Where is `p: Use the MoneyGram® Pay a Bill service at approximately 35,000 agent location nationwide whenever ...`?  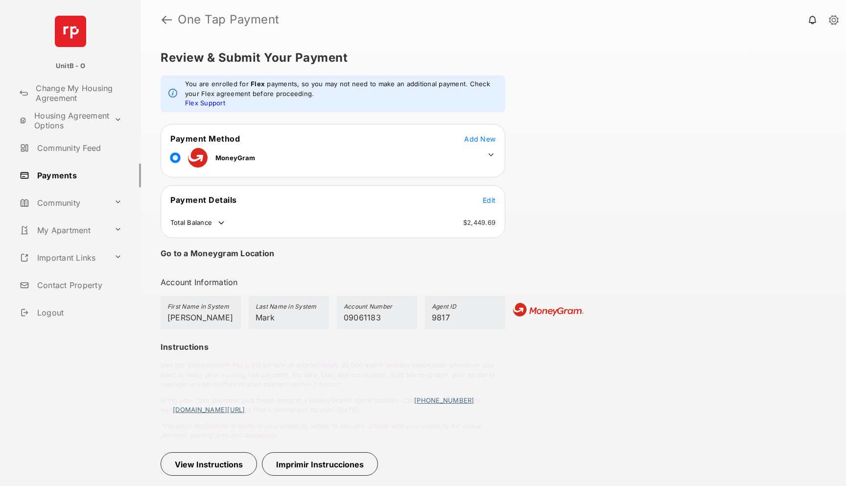
p: Use the MoneyGram® Pay a Bill service at approximately 35,000 agent location nationwide whenever ... is located at coordinates (333, 375).